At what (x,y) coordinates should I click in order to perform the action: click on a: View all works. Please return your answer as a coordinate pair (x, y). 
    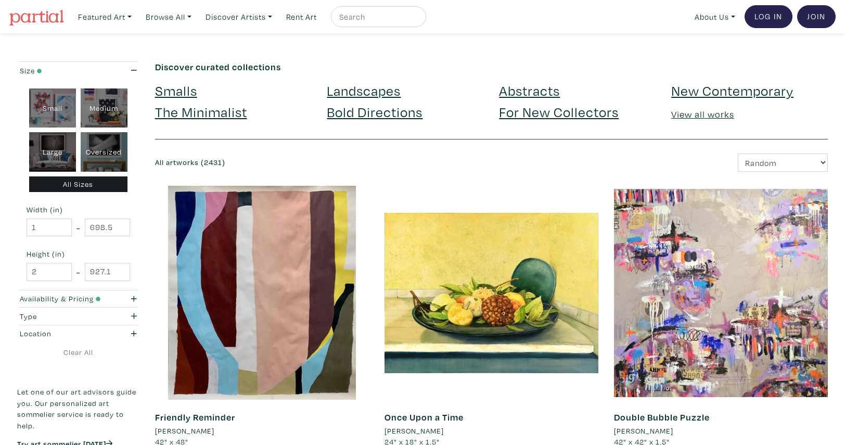
    Looking at the image, I should click on (702, 114).